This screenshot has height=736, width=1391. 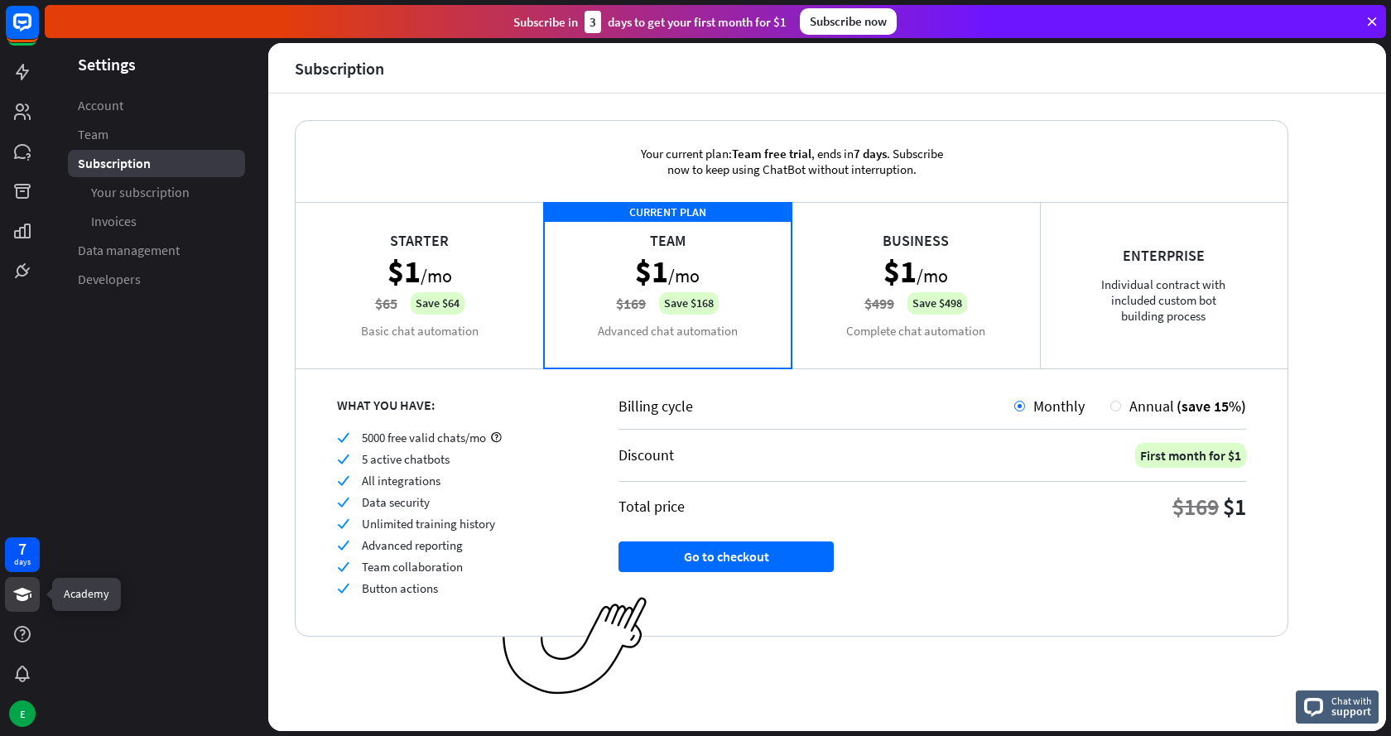 What do you see at coordinates (428, 523) in the screenshot?
I see `span: Unlimited training history` at bounding box center [428, 523].